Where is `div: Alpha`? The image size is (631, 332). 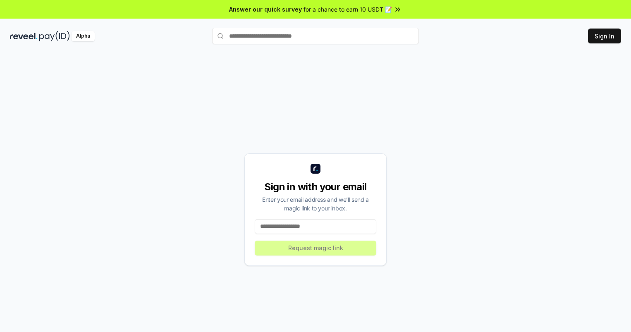
div: Alpha is located at coordinates (83, 36).